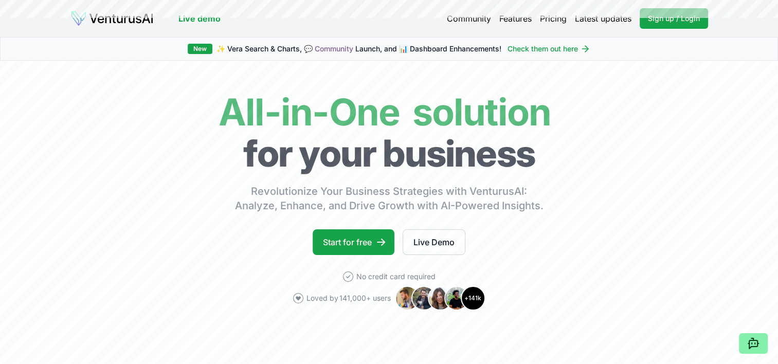 This screenshot has height=364, width=778. What do you see at coordinates (353, 242) in the screenshot?
I see `a: Start for free` at bounding box center [353, 242].